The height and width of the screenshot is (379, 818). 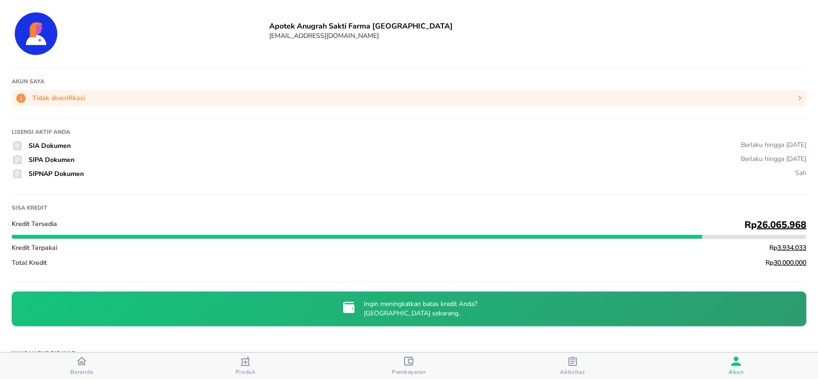 What do you see at coordinates (82, 372) in the screenshot?
I see `span: Beranda` at bounding box center [82, 372].